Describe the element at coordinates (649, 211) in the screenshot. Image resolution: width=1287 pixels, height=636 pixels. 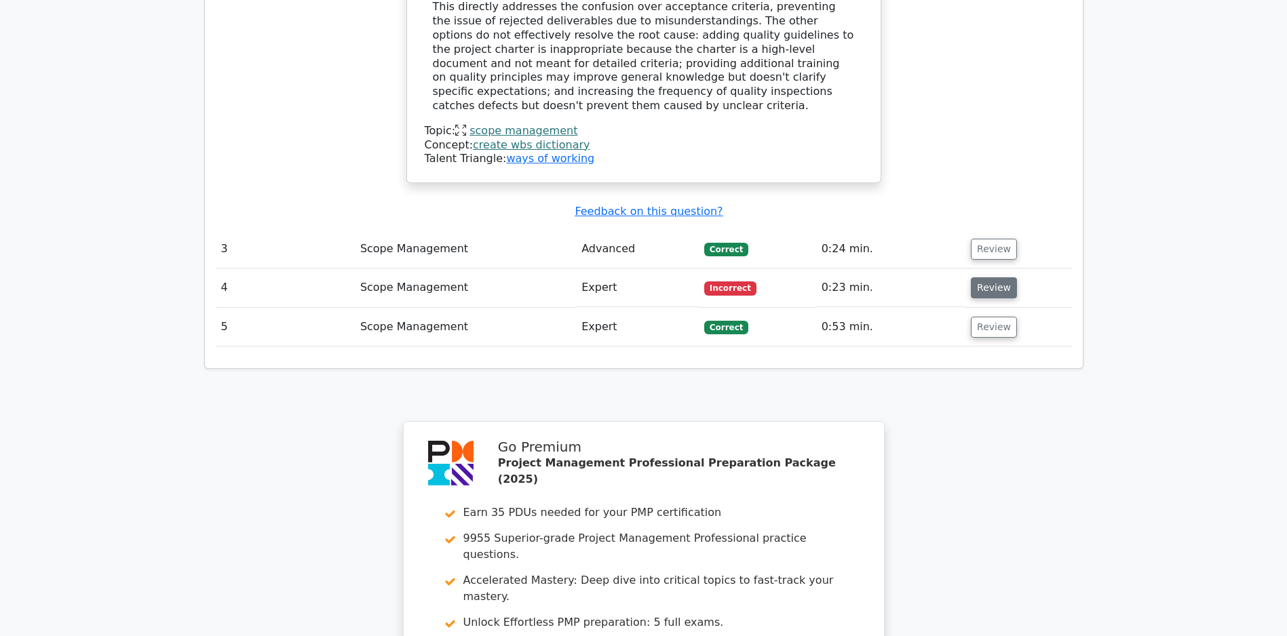
I see `a: Feedback on this question?` at that location.